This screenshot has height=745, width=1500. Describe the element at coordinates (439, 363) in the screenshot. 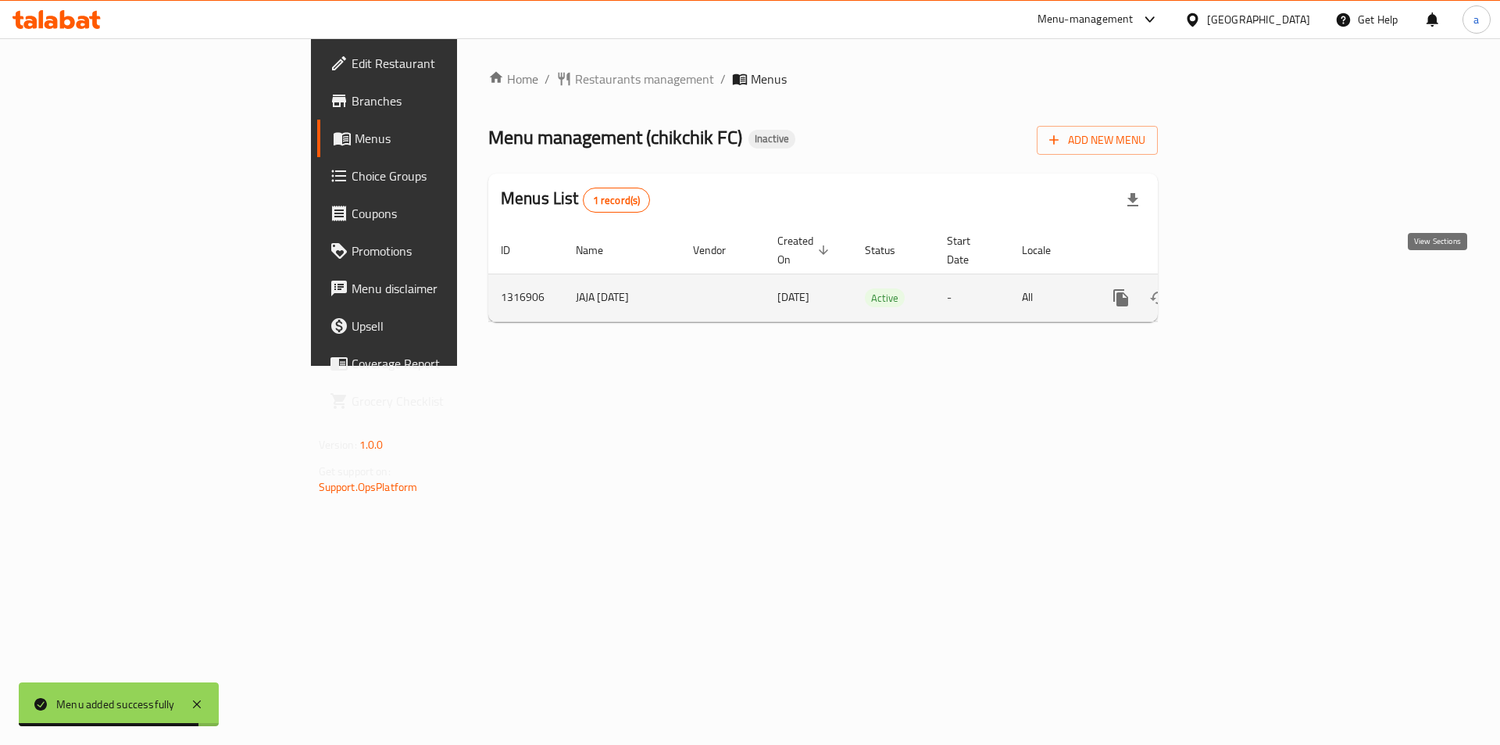

I see `a: Coverage Report` at that location.